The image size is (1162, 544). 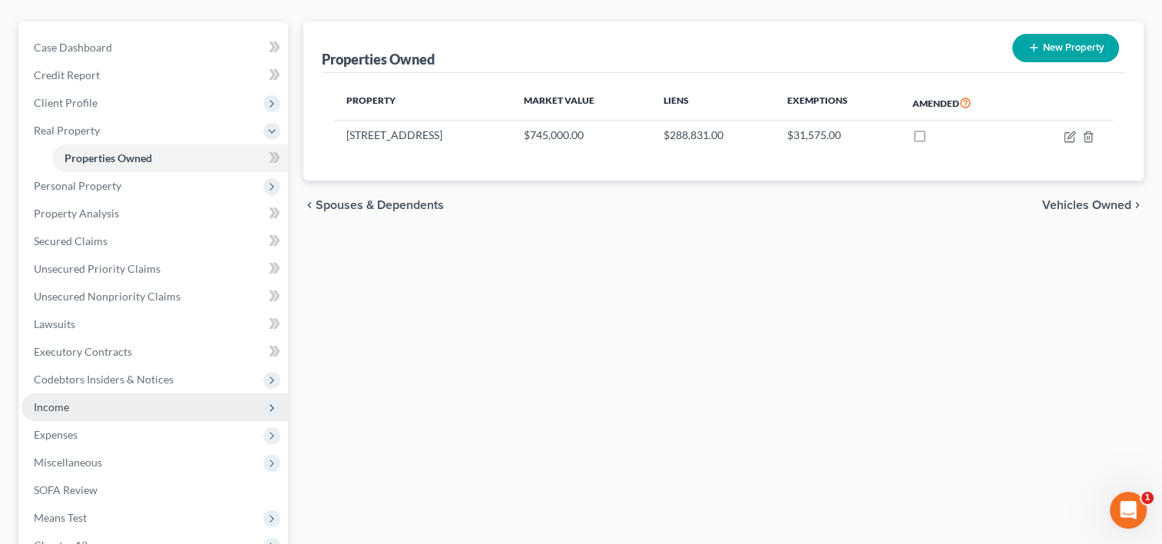 I want to click on span: Expenses, so click(x=55, y=434).